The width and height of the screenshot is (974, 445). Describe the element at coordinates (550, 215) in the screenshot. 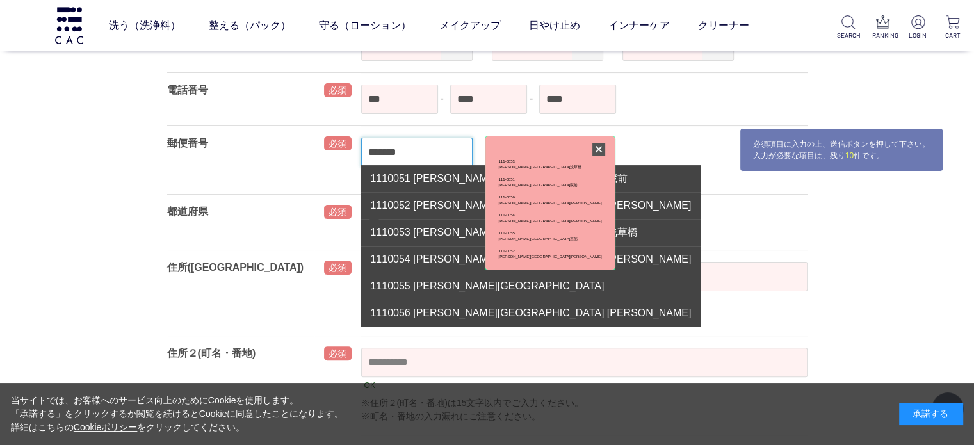

I see `div: 111-0054` at that location.